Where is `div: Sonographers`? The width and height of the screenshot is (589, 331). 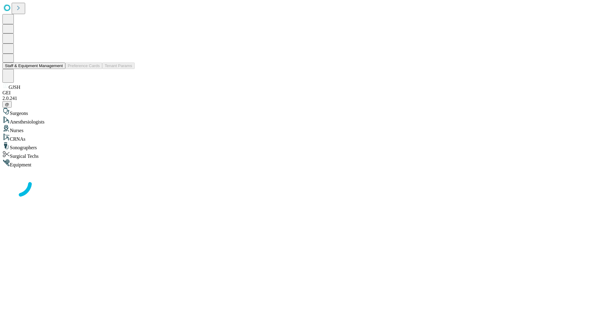
div: Sonographers is located at coordinates (294, 146).